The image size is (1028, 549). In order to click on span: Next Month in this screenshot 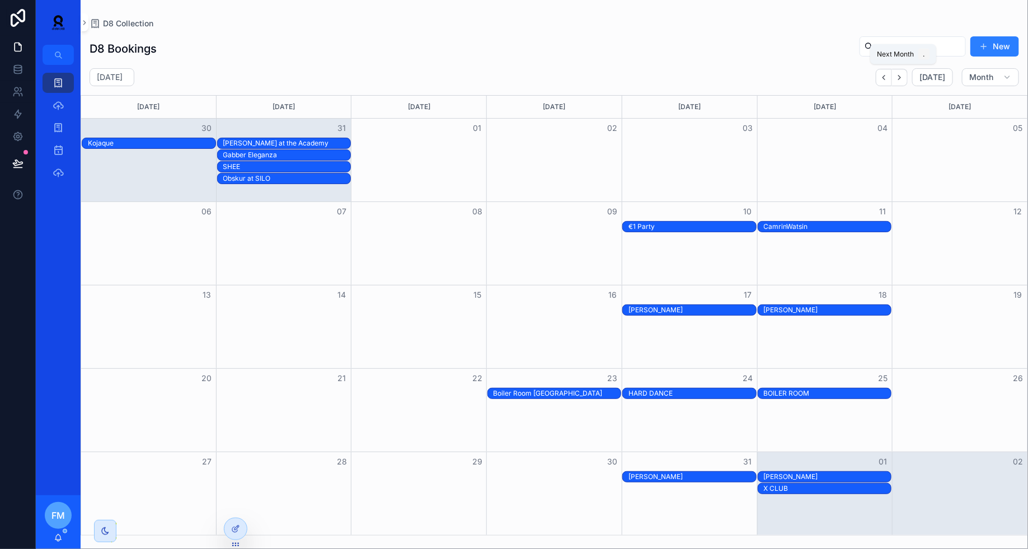, I will do `click(896, 54)`.